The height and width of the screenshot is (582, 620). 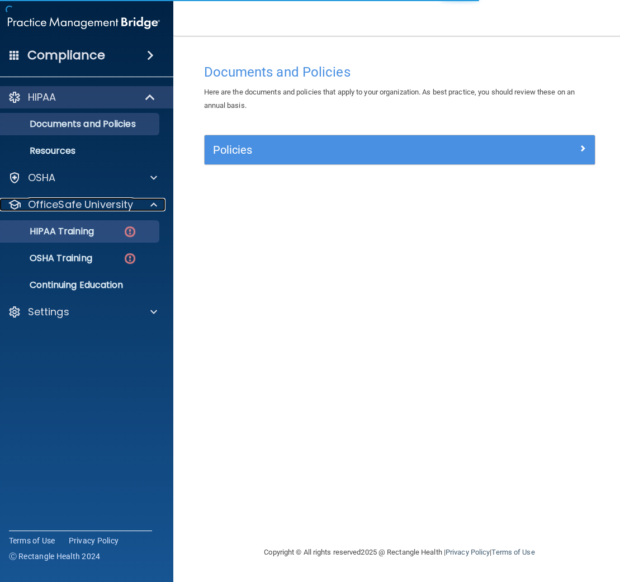 I want to click on p: Settings, so click(x=49, y=312).